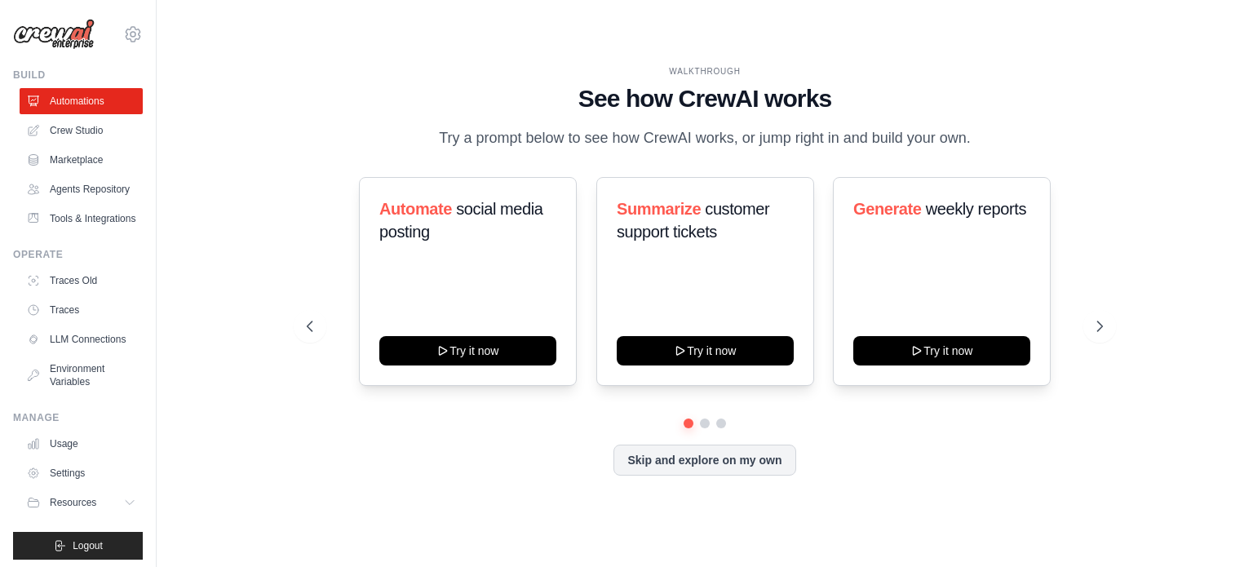 Image resolution: width=1253 pixels, height=567 pixels. What do you see at coordinates (461, 220) in the screenshot?
I see `span: social media posting` at bounding box center [461, 220].